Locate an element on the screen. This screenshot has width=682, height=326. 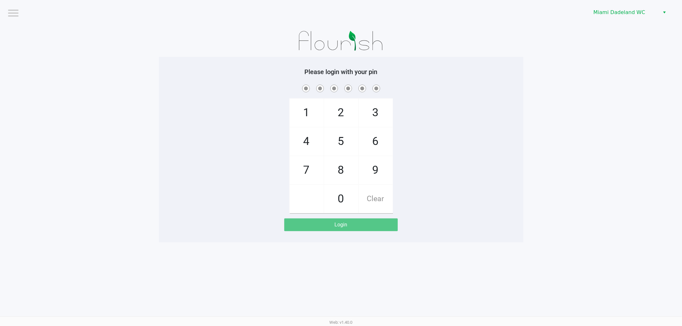
span: 0 is located at coordinates (341, 199).